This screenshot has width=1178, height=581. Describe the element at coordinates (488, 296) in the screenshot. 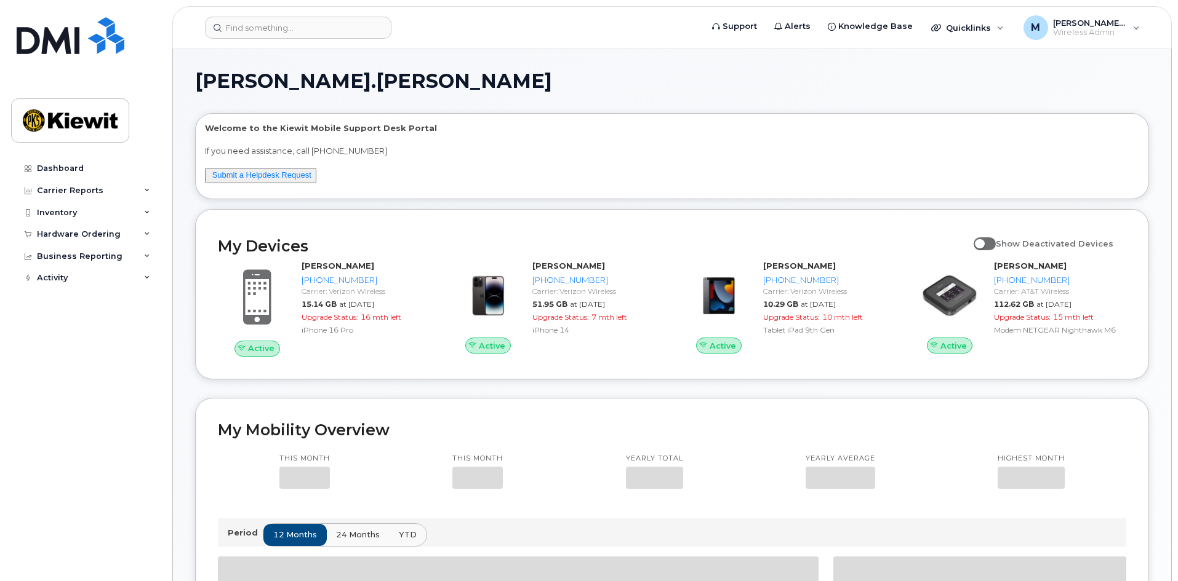

I see `img: image20231002-3703462-njx0qo.jpeg` at that location.